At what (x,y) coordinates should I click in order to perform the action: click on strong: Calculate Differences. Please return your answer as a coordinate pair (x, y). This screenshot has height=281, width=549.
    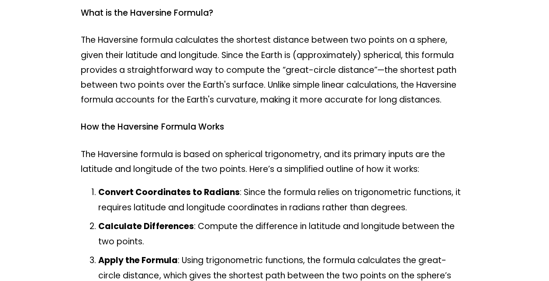
    Looking at the image, I should click on (146, 226).